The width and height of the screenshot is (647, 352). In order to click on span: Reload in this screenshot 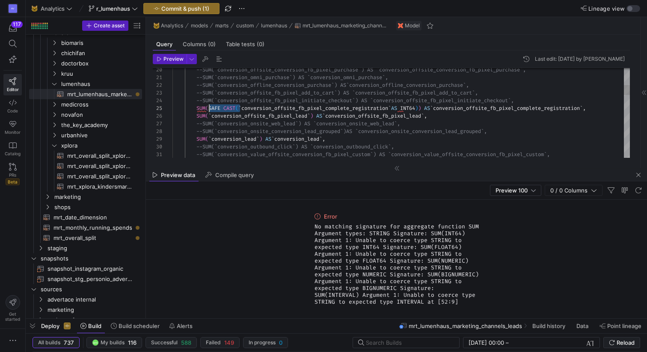, I will do `click(626, 343)`.